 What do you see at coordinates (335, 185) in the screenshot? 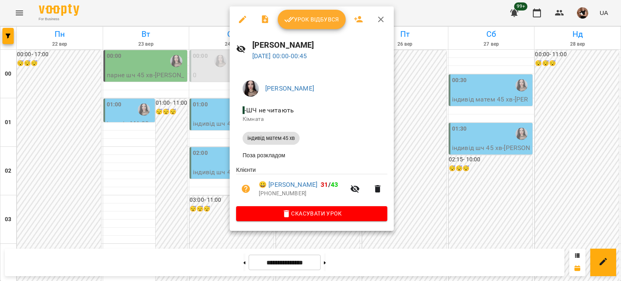
I see `span: 43` at bounding box center [335, 185].